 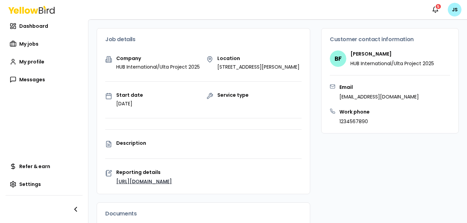 What do you see at coordinates (258, 58) in the screenshot?
I see `p: Location` at bounding box center [258, 58].